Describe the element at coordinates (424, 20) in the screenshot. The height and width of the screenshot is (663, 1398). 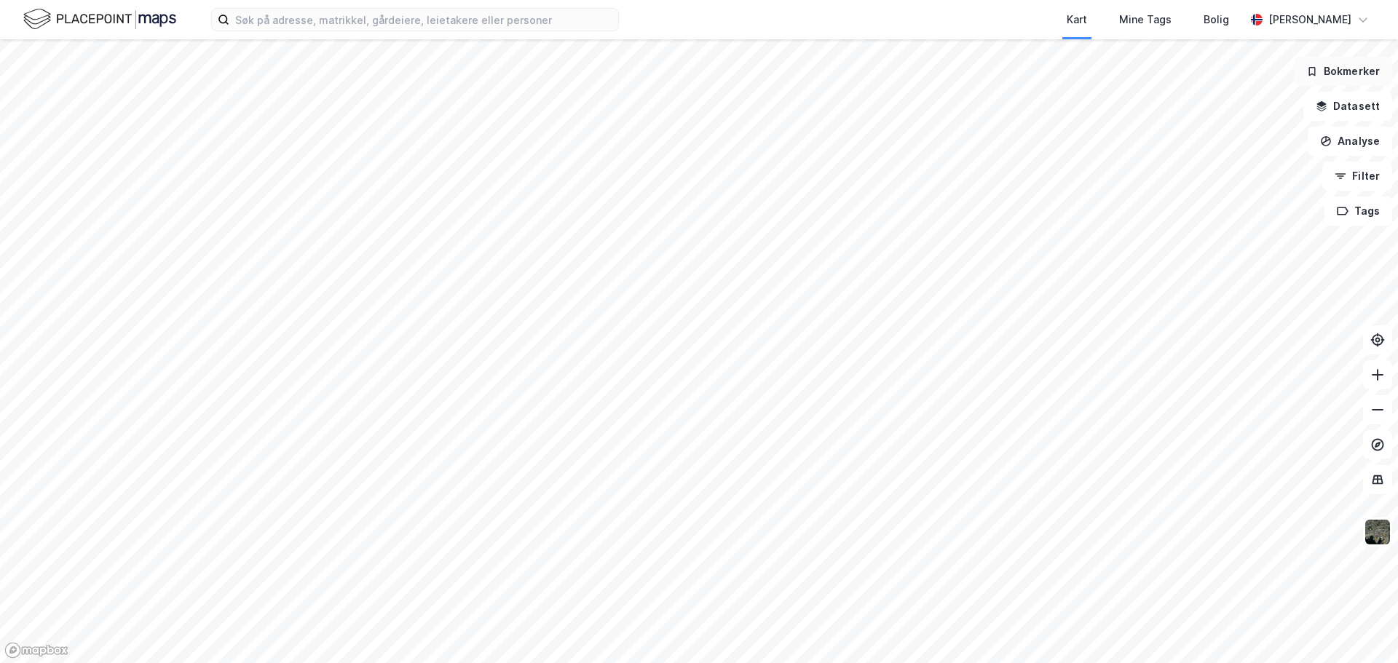
I see `input: Søk på adresse, matrikkel, gårdeiere, leietakere eller personer` at that location.